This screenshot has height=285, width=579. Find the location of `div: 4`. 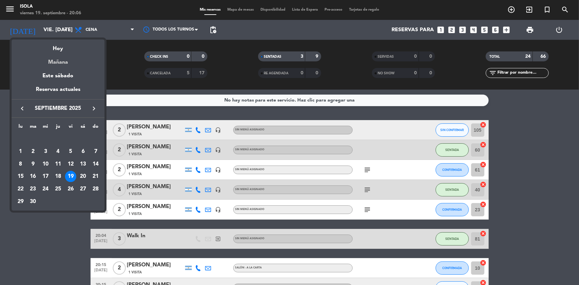

div: 4 is located at coordinates (58, 152).